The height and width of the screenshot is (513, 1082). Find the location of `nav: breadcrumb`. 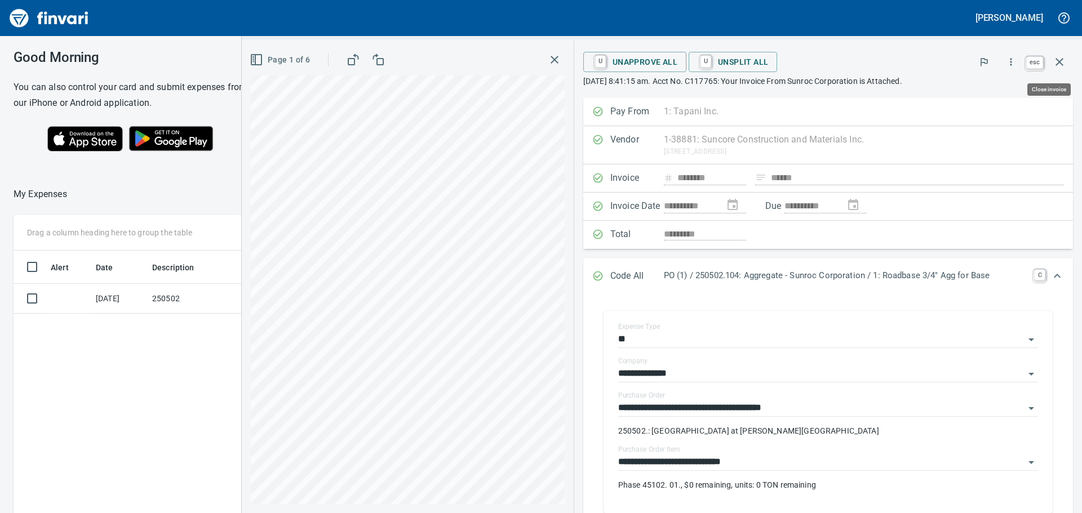

nav: breadcrumb is located at coordinates (40, 194).